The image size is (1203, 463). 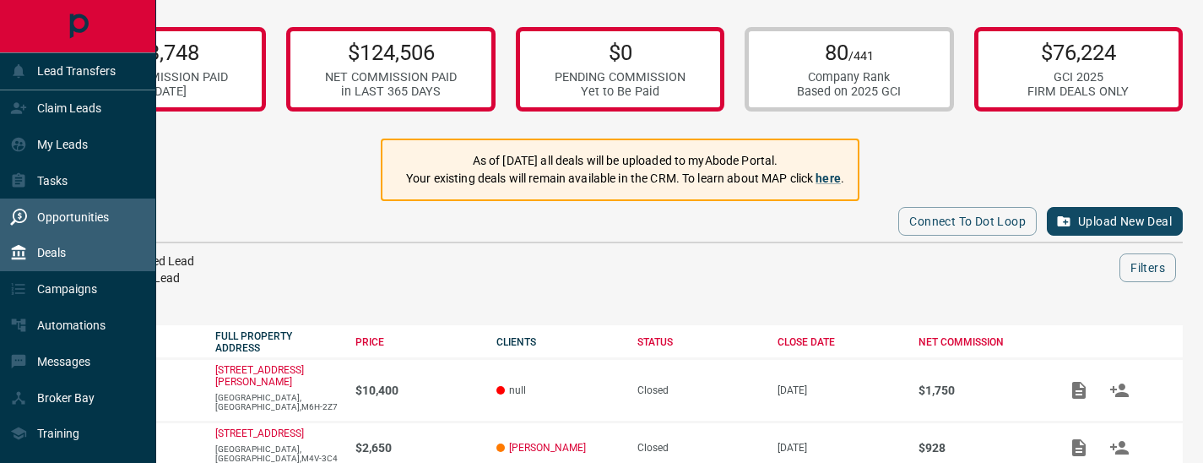 I want to click on p: $2,650, so click(x=417, y=448).